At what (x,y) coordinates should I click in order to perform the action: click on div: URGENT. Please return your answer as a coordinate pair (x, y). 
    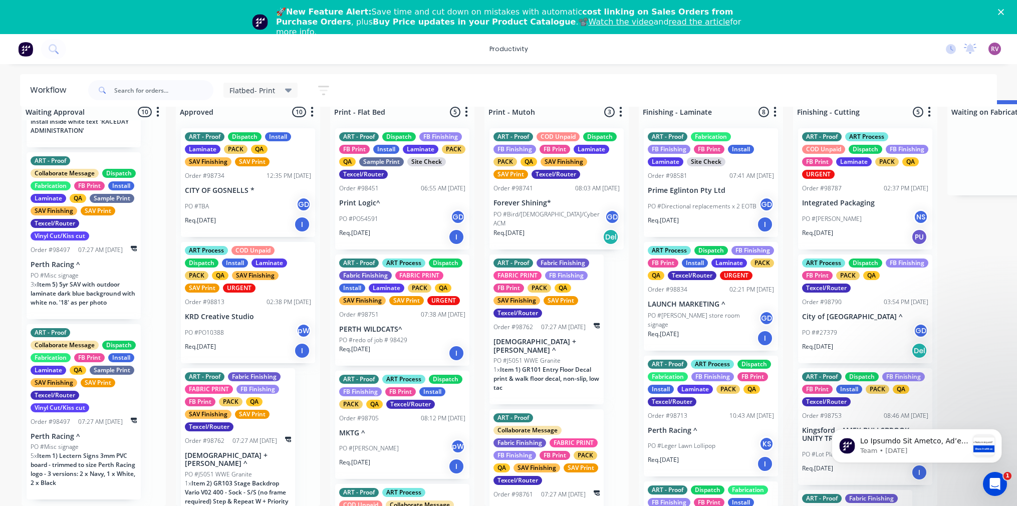
    Looking at the image, I should click on (239, 288).